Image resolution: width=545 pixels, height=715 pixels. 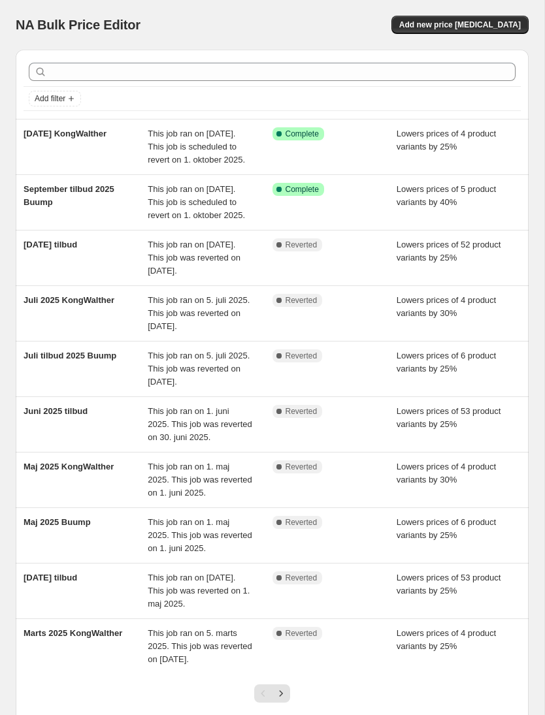 What do you see at coordinates (70, 355) in the screenshot?
I see `span: Juli tilbud 2025 Buump` at bounding box center [70, 355].